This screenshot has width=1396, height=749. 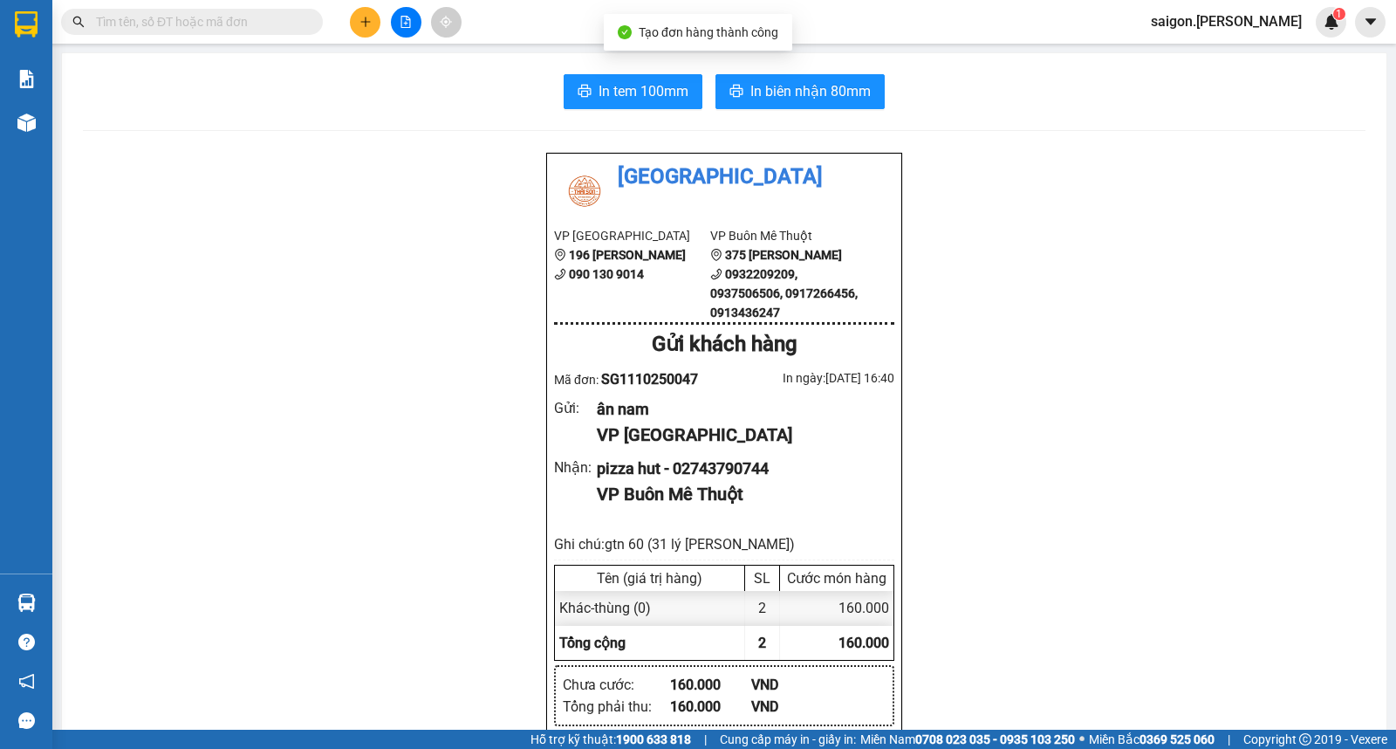 I want to click on span: SG1110250047, so click(x=649, y=379).